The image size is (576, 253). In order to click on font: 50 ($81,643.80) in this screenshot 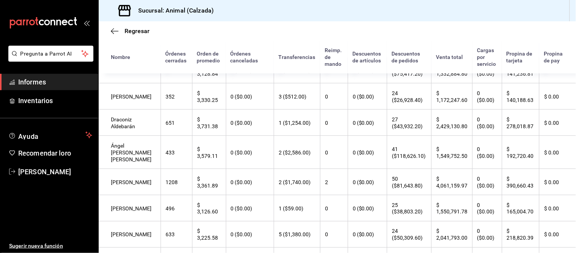, I will do `click(407, 182)`.